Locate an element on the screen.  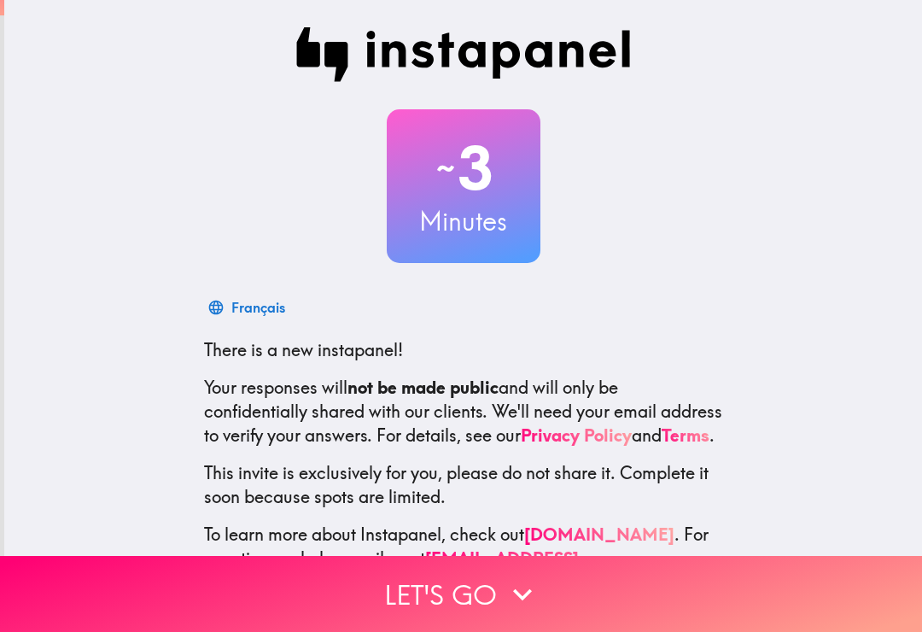
a: Terms is located at coordinates (685, 434).